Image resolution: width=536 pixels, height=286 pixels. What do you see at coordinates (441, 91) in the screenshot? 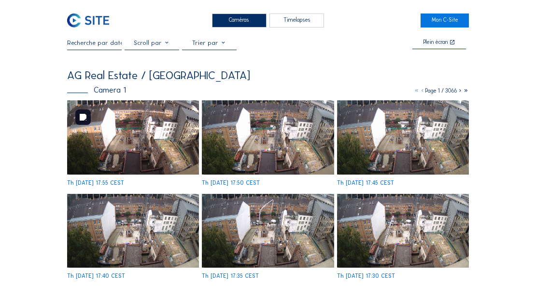
I see `span: Page 1 / 3066` at bounding box center [441, 91].